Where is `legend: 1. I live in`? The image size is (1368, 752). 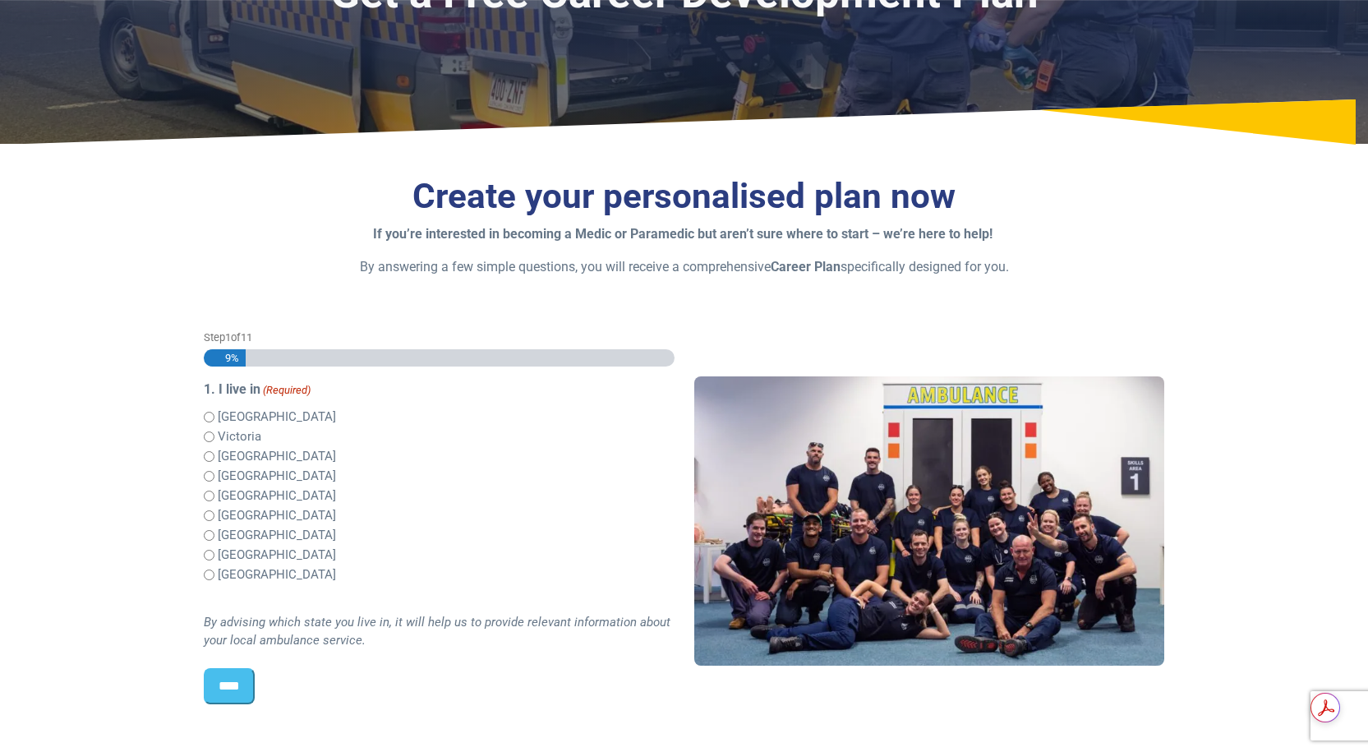 legend: 1. I live in is located at coordinates (439, 389).